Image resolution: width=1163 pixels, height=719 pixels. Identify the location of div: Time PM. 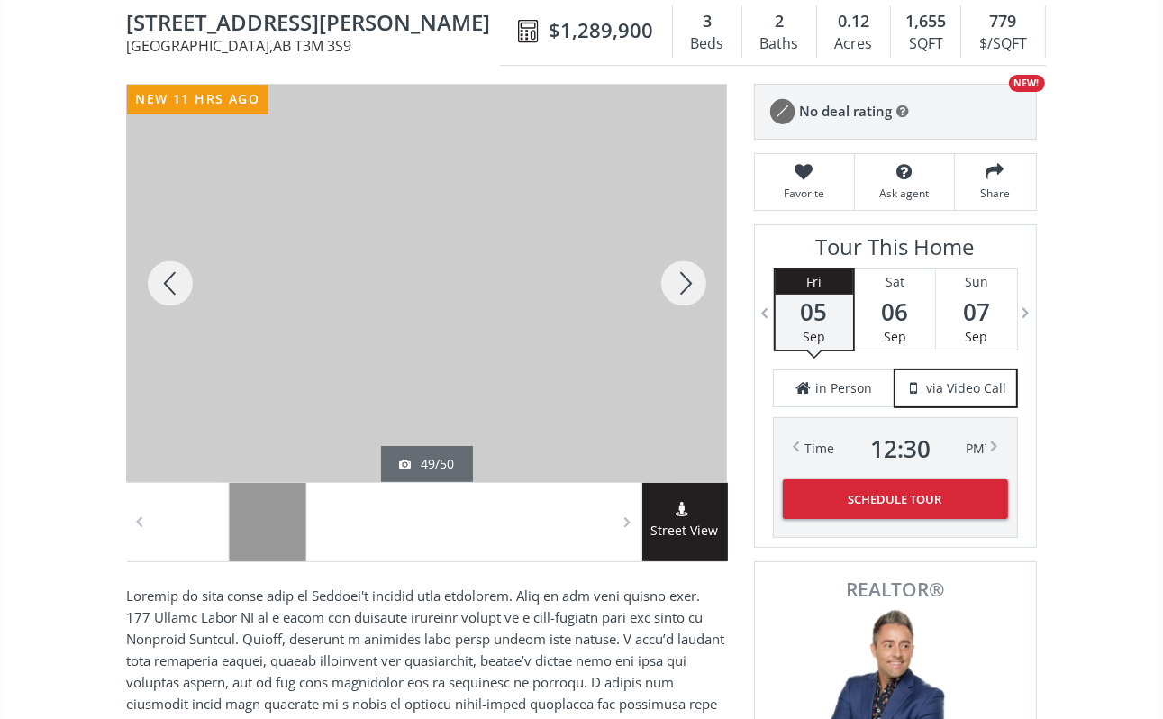
(895, 449).